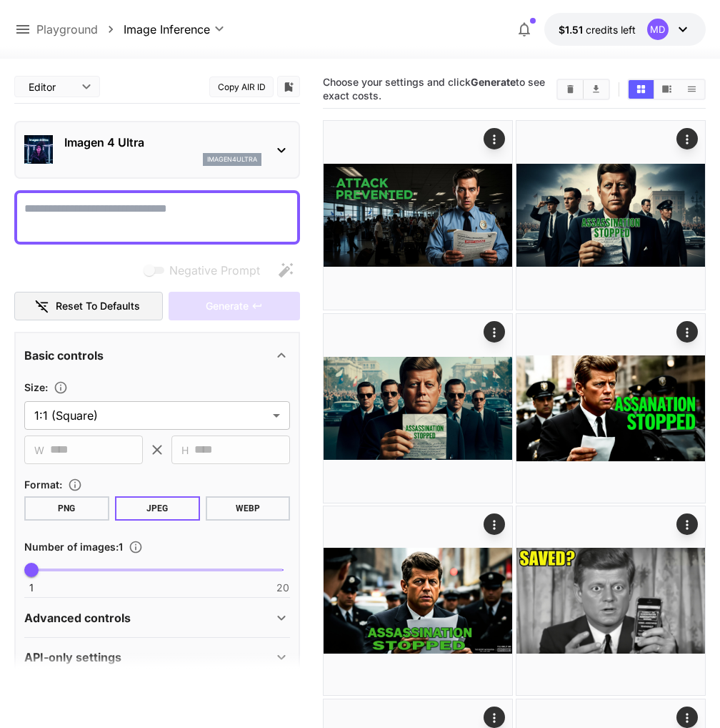 The width and height of the screenshot is (720, 728). What do you see at coordinates (39, 450) in the screenshot?
I see `span: W` at bounding box center [39, 450].